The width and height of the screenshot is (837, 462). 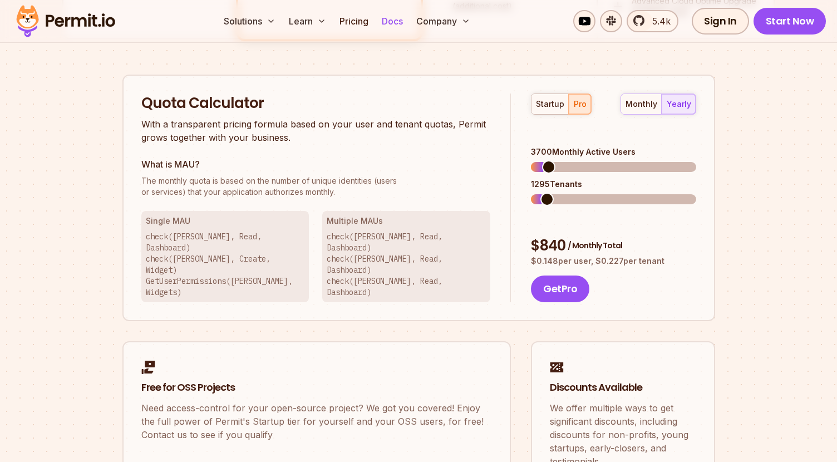 What do you see at coordinates (720, 21) in the screenshot?
I see `a: Sign In` at bounding box center [720, 21].